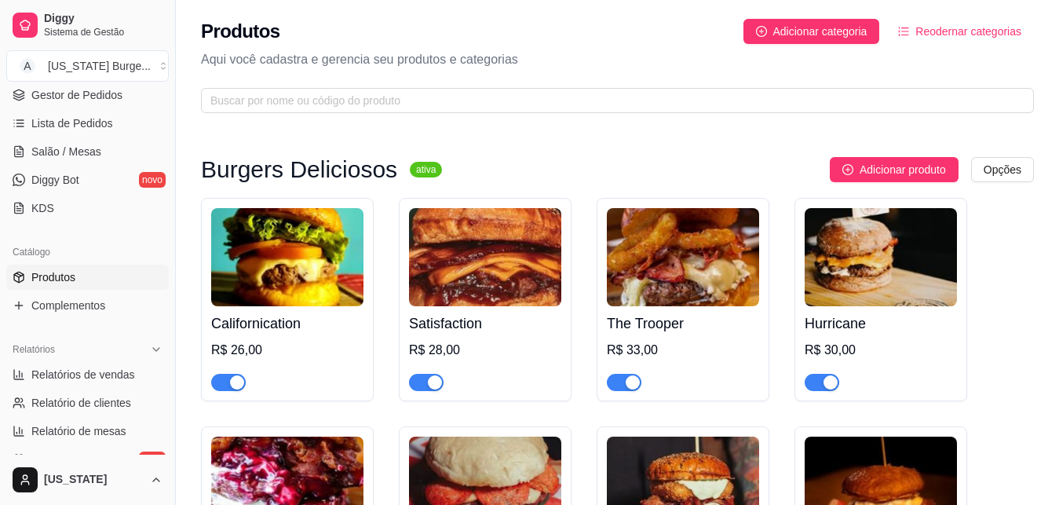 Image resolution: width=1059 pixels, height=505 pixels. I want to click on span: Lista de Pedidos, so click(72, 123).